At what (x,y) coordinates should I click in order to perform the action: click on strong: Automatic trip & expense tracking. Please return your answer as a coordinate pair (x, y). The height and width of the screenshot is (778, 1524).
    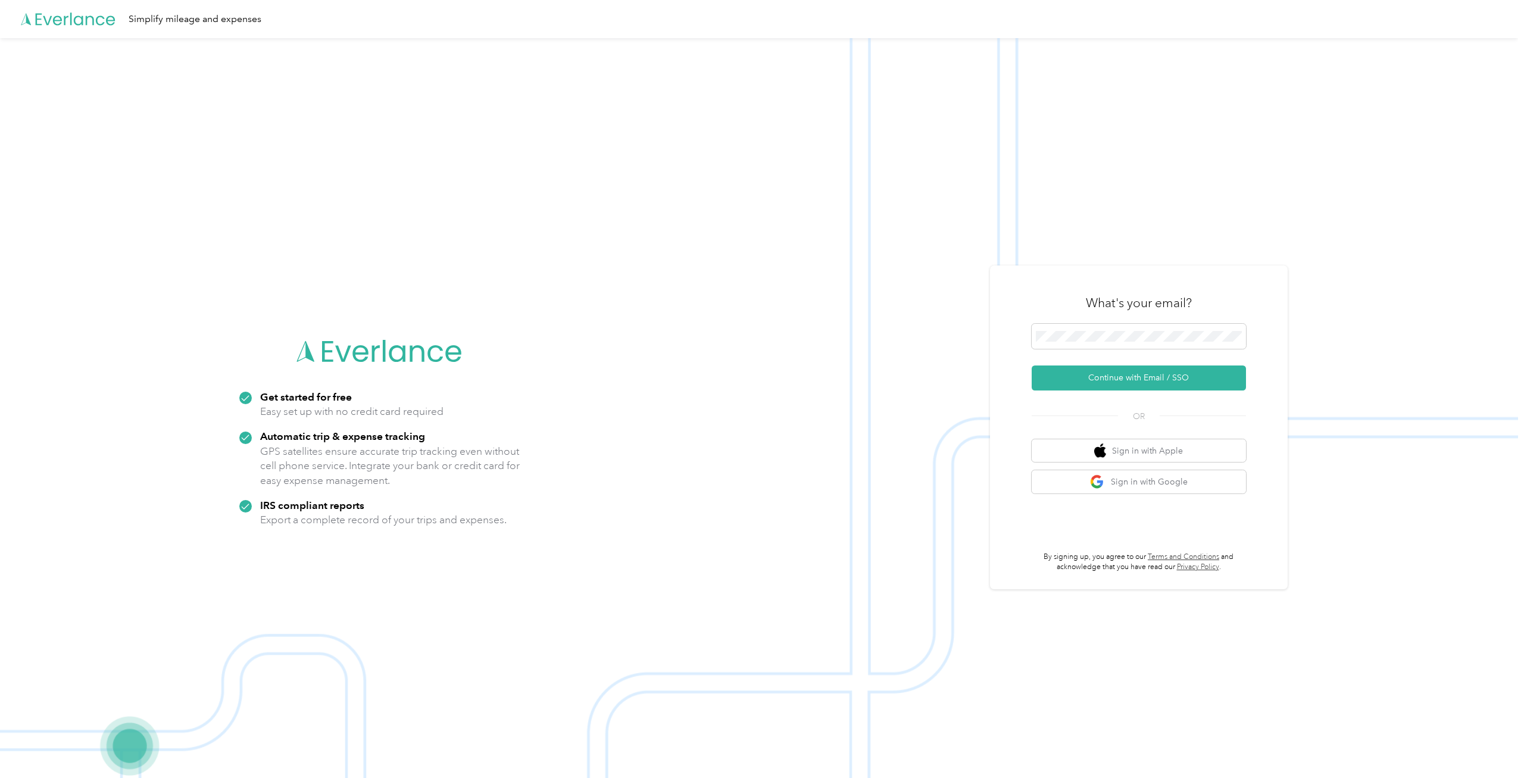
    Looking at the image, I should click on (342, 436).